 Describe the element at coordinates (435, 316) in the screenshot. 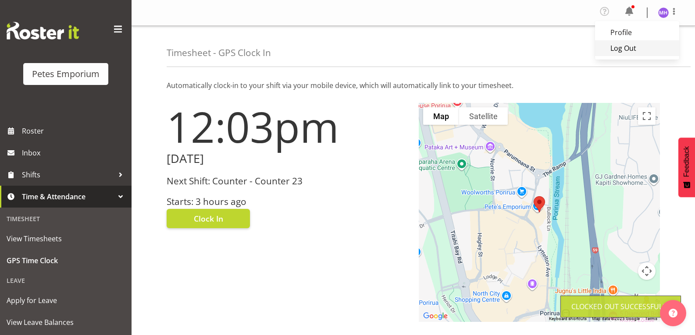

I see `a: Open this area in Google Maps (opens a new window)` at that location.